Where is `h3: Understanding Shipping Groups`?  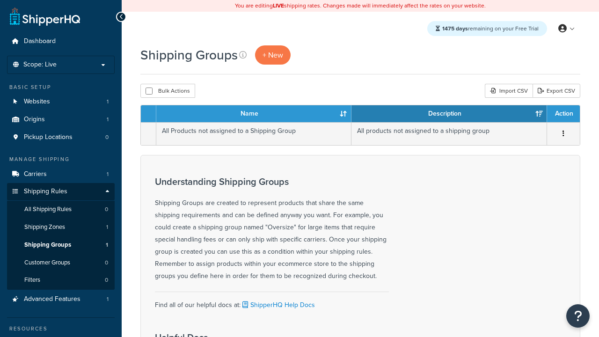
h3: Understanding Shipping Groups is located at coordinates (272, 182).